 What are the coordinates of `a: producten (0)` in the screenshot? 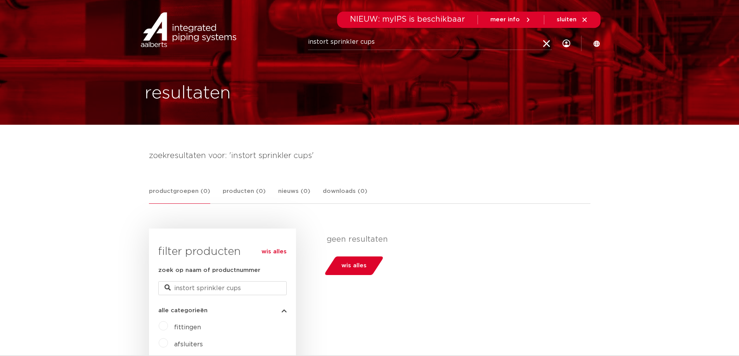 It's located at (244, 195).